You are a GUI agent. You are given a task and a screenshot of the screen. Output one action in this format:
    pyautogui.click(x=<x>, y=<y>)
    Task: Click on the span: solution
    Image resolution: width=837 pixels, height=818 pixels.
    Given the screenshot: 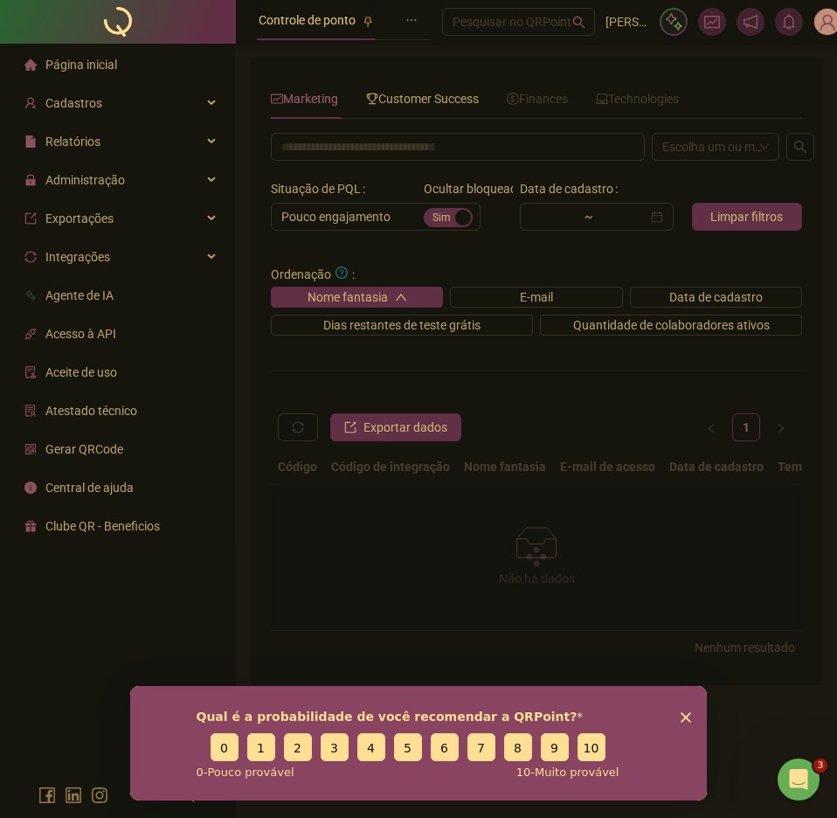 What is the action you would take?
    pyautogui.click(x=31, y=411)
    